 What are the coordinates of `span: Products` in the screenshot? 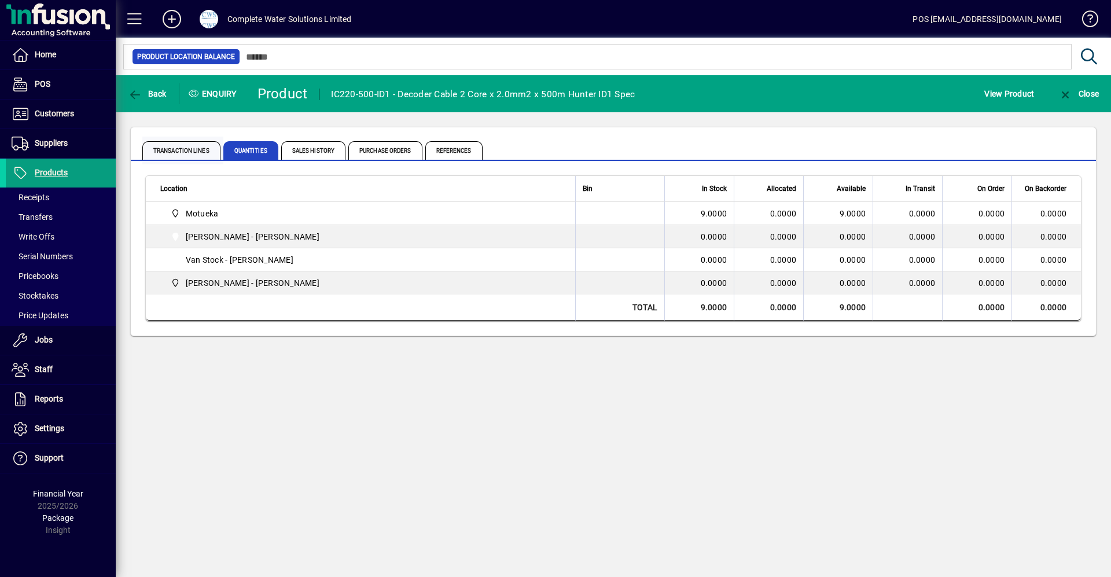 It's located at (51, 172).